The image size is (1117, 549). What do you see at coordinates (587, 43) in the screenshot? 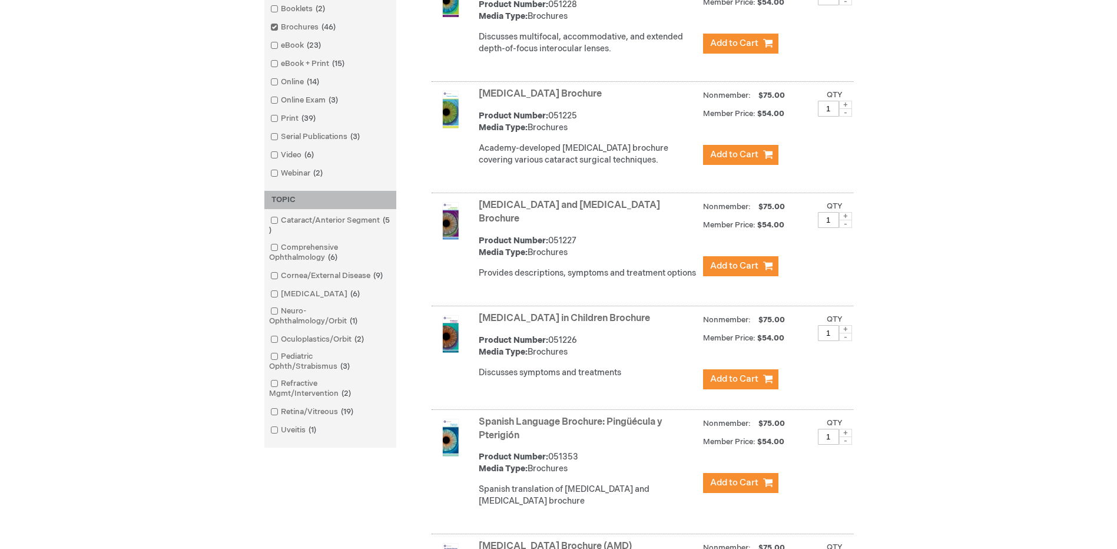
I see `div: Discusses multifocal, accommodative, and extended depth-of-focus interocular lenses.` at bounding box center [587, 43].